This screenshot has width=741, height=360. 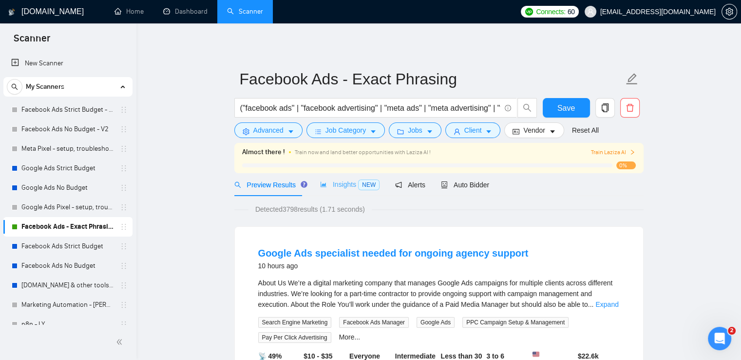 What do you see at coordinates (45, 87) in the screenshot?
I see `span: My Scanners` at bounding box center [45, 87].